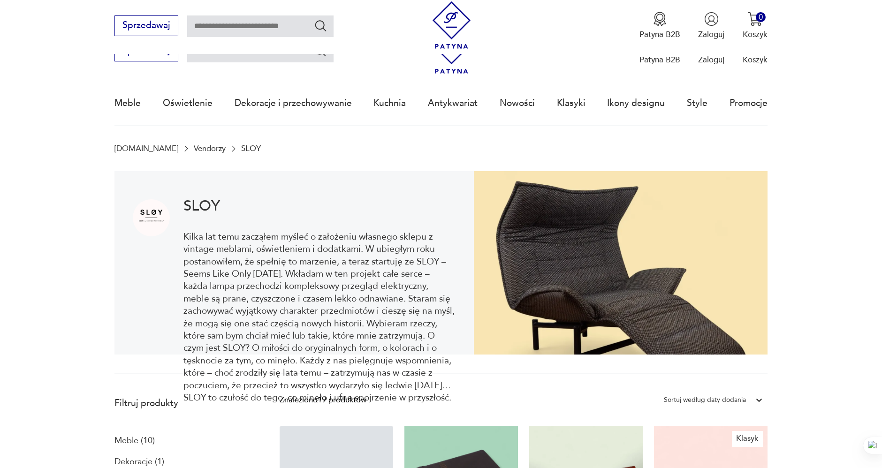 The image size is (882, 468). What do you see at coordinates (293, 103) in the screenshot?
I see `a: Dekoracje i przechowywanie` at bounding box center [293, 103].